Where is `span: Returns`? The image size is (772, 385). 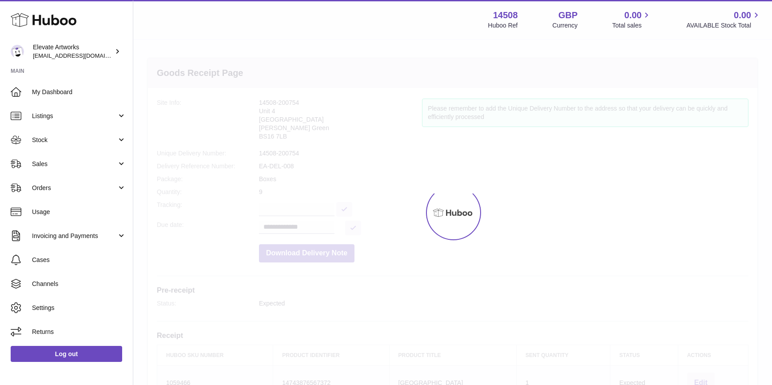 span: Returns is located at coordinates (79, 332).